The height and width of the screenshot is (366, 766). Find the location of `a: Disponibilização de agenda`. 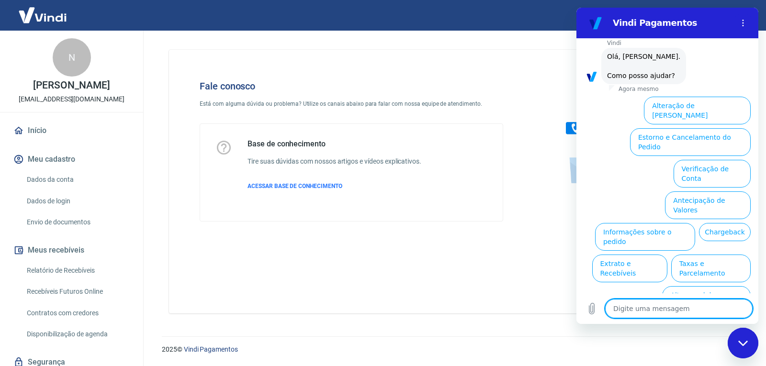

a: Disponibilização de agenda is located at coordinates (77, 334).